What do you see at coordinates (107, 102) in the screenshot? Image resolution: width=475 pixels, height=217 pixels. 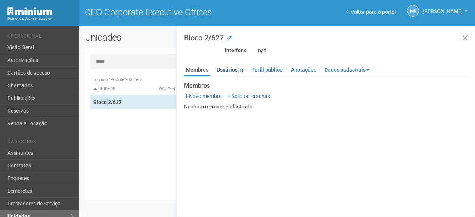 I see `strong: Bloco 2/627` at bounding box center [107, 102].